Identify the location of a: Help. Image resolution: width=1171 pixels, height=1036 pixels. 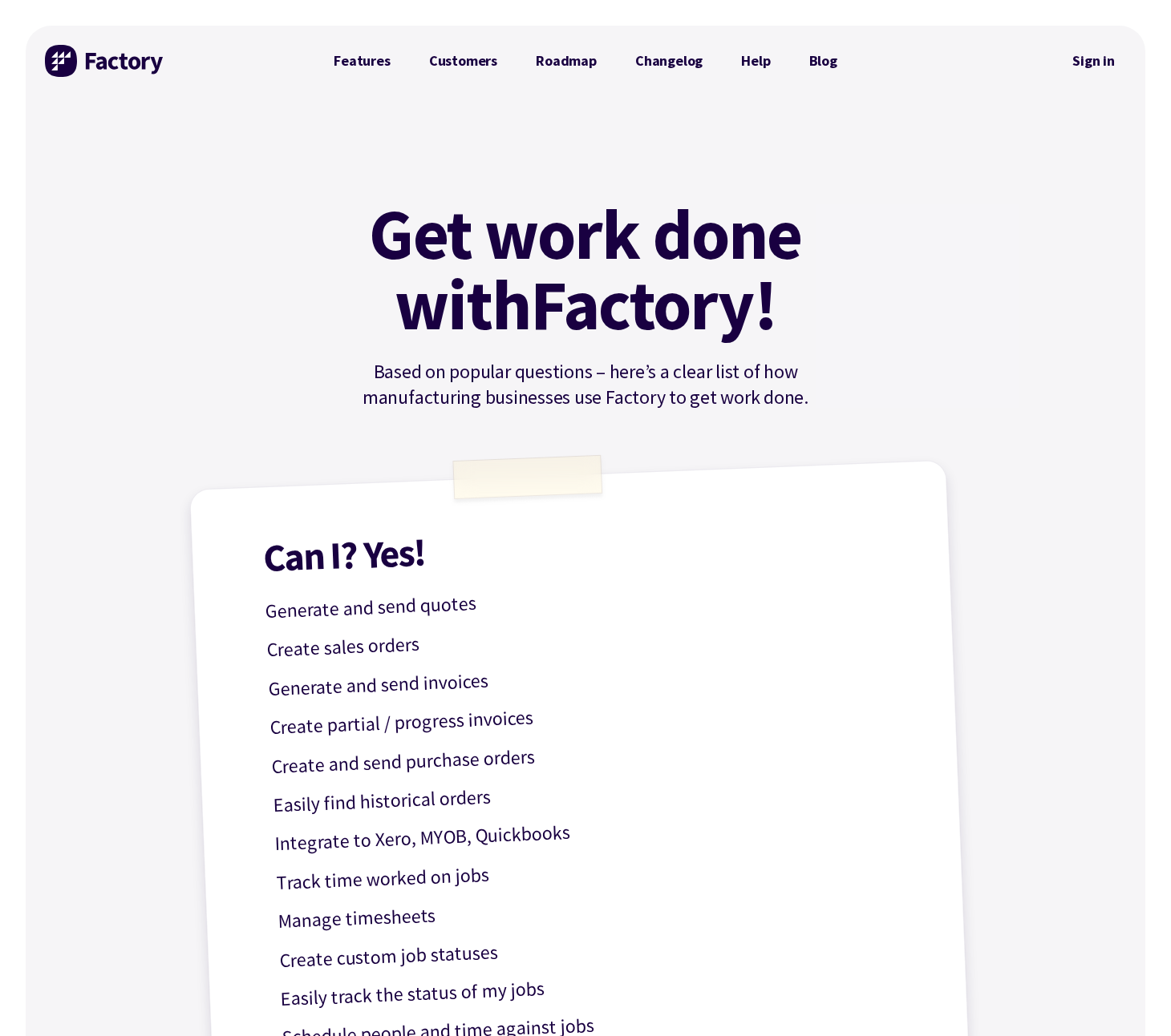
(755, 61).